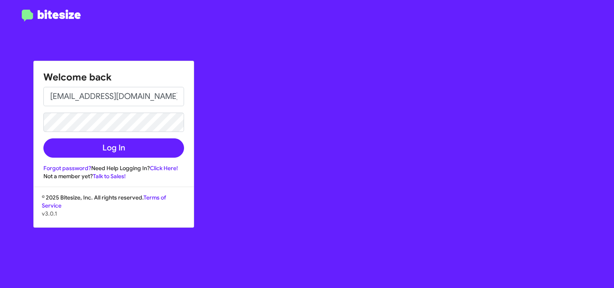  Describe the element at coordinates (164, 168) in the screenshot. I see `a: Click Here!` at that location.